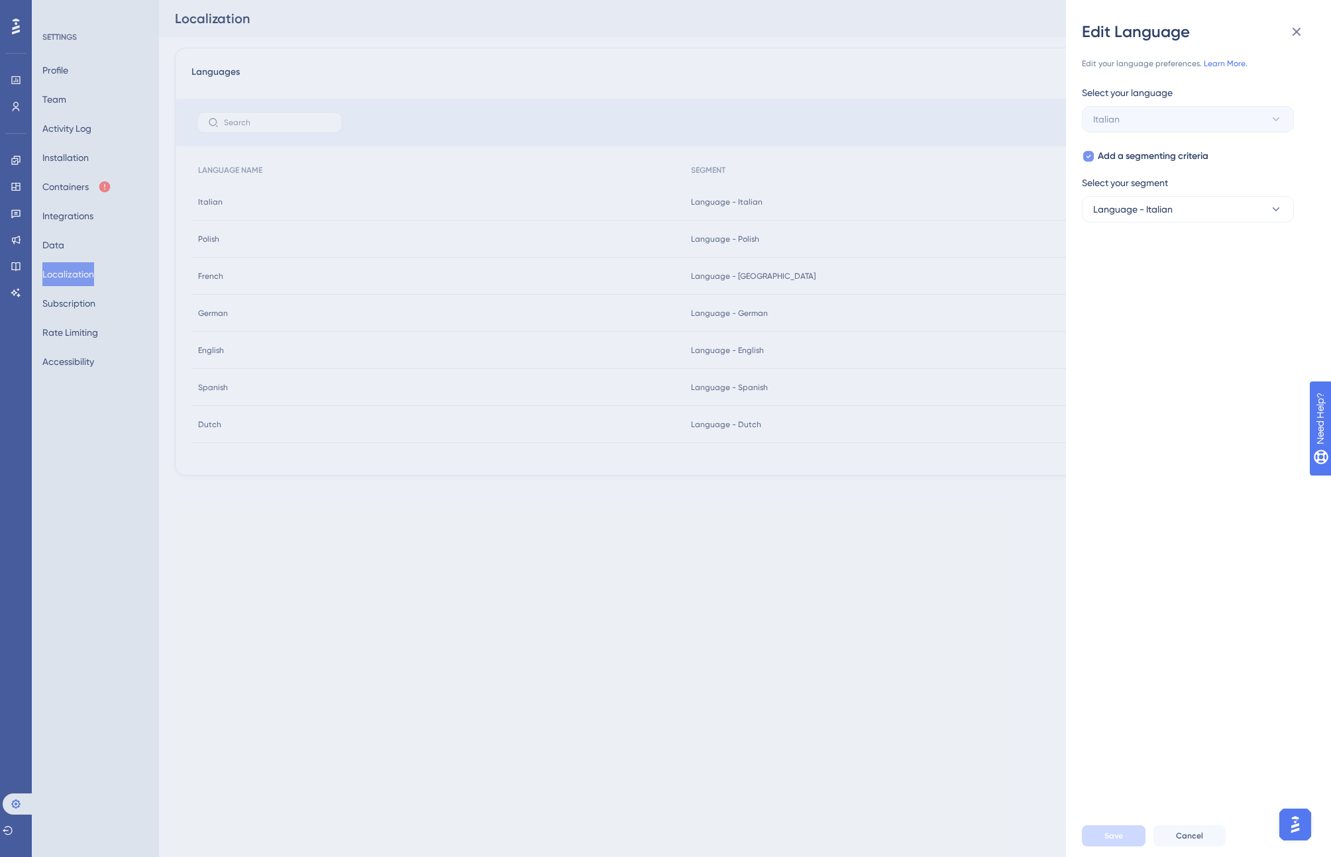 Image resolution: width=1331 pixels, height=857 pixels. What do you see at coordinates (1189, 836) in the screenshot?
I see `button: Cancel` at bounding box center [1189, 836].